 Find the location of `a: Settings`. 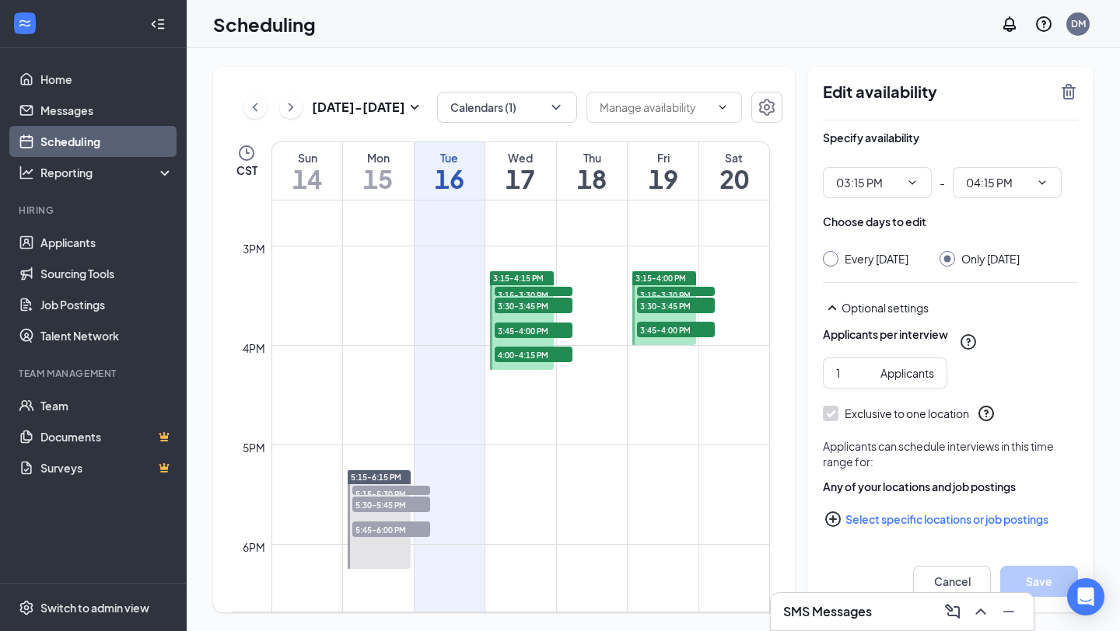

a: Settings is located at coordinates (767, 107).